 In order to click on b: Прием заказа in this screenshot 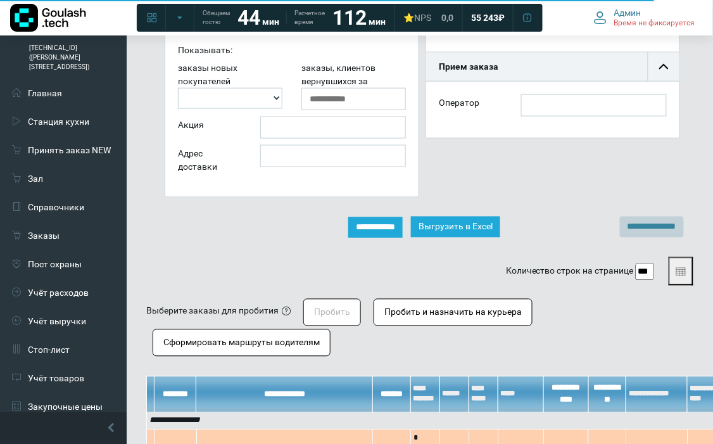, I will do `click(469, 67)`.